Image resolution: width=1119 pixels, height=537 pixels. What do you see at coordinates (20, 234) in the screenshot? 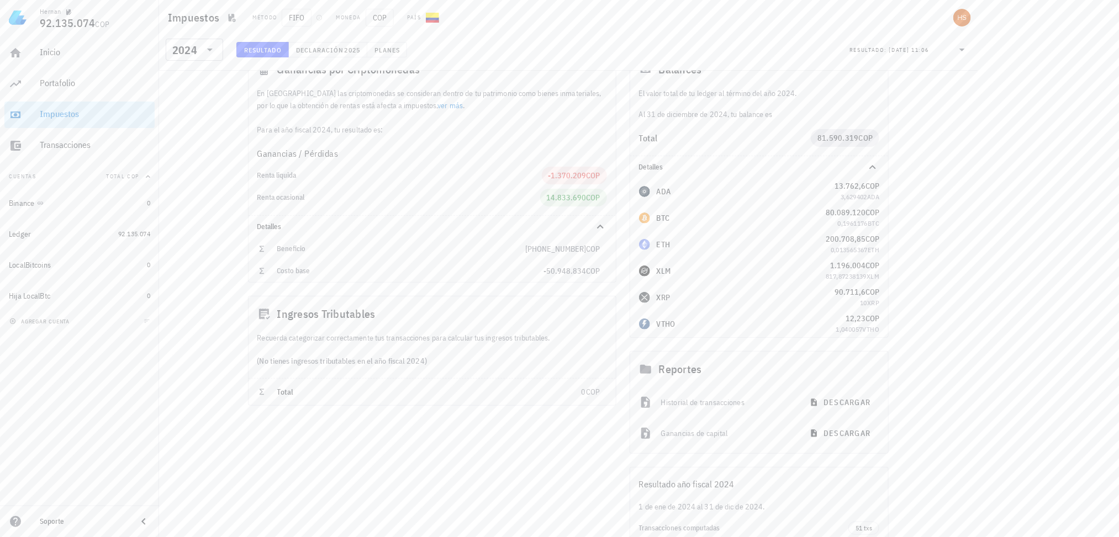
I see `div: Ledger` at bounding box center [20, 234].